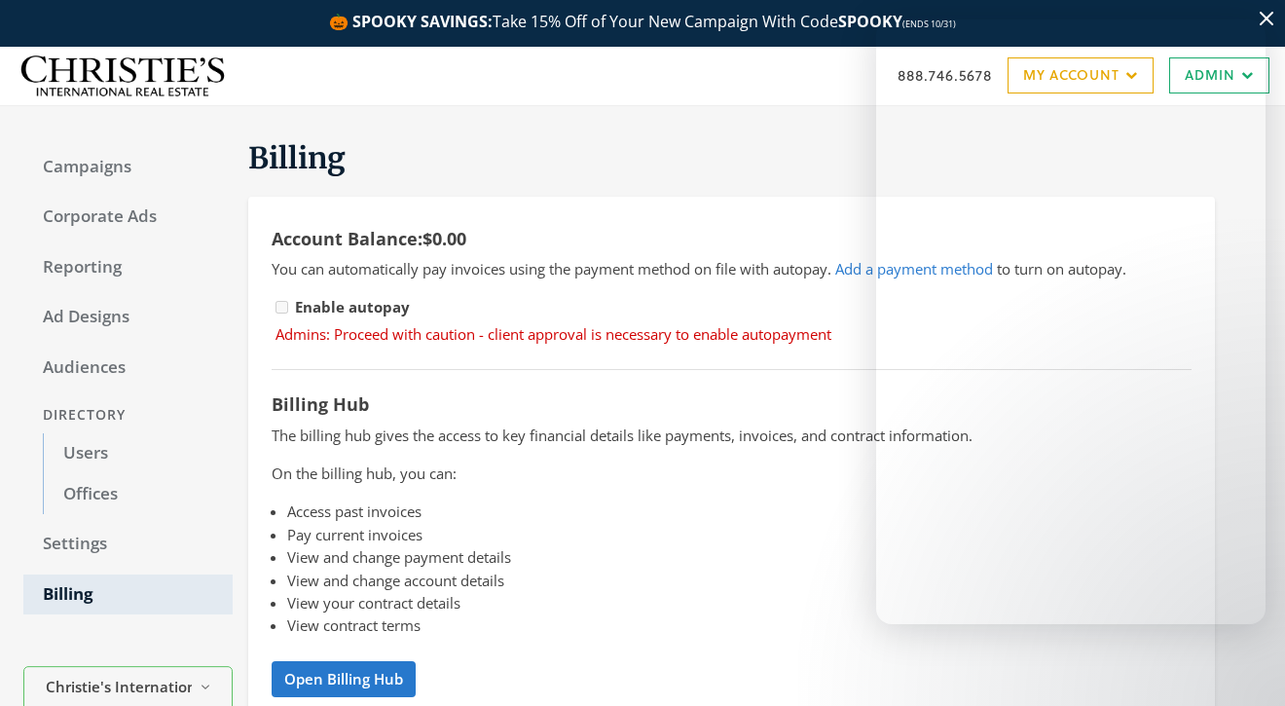 The width and height of the screenshot is (1285, 706). What do you see at coordinates (128, 415) in the screenshot?
I see `div: Directory` at bounding box center [128, 415].